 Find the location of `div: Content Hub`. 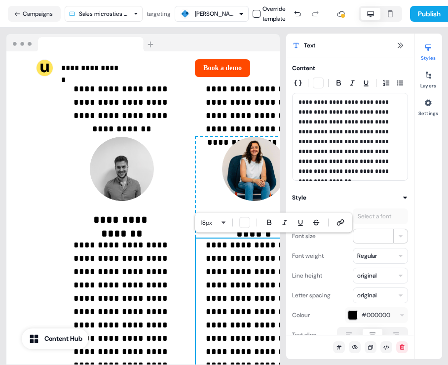

div: Content Hub is located at coordinates (63, 339).